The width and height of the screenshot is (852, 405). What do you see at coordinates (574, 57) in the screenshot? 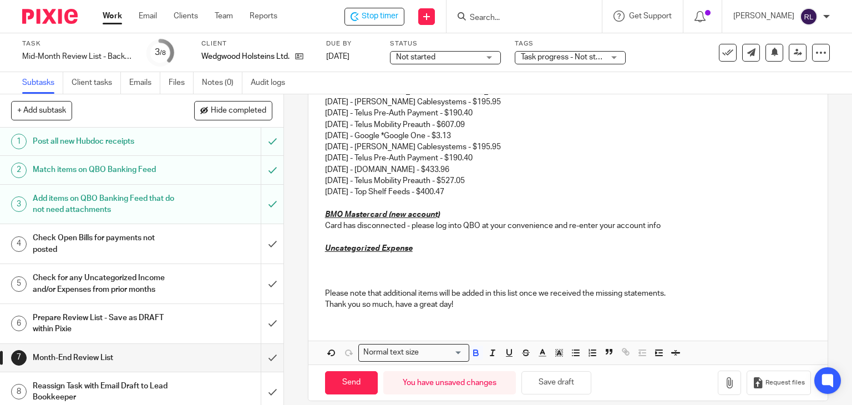
I see `span: Task progress - Not started + 1` at bounding box center [574, 57].